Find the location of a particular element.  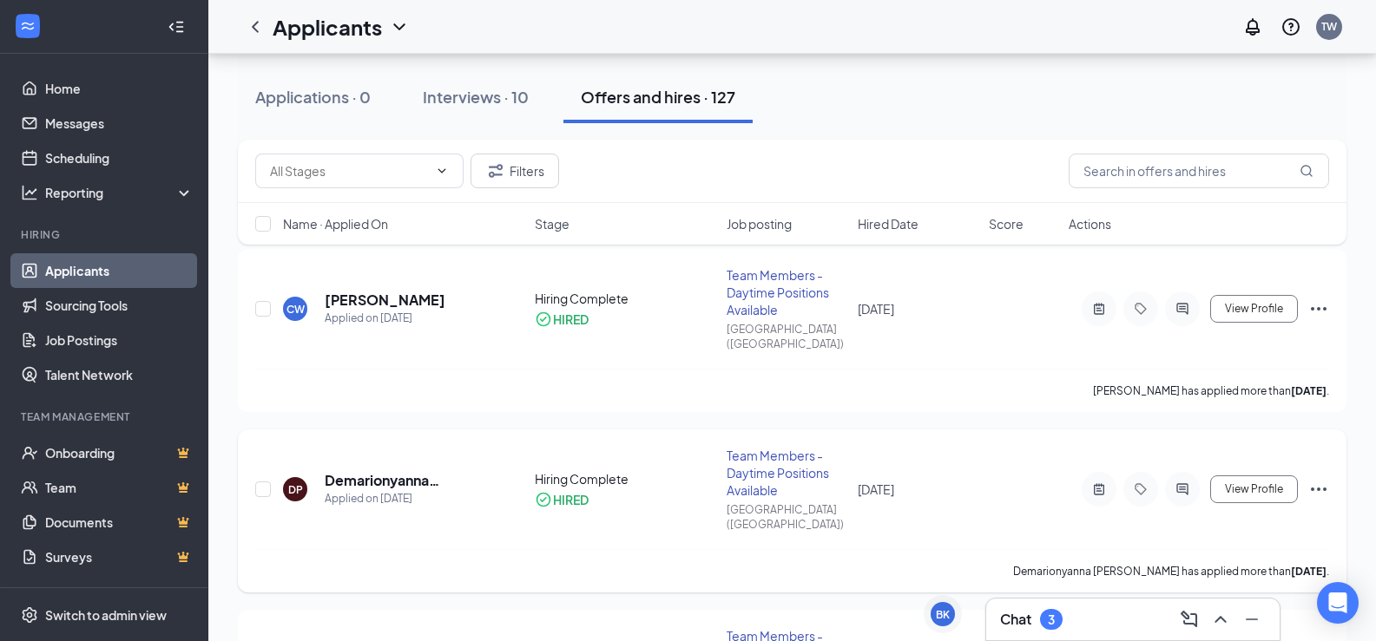

a: Talent Network is located at coordinates (119, 375).